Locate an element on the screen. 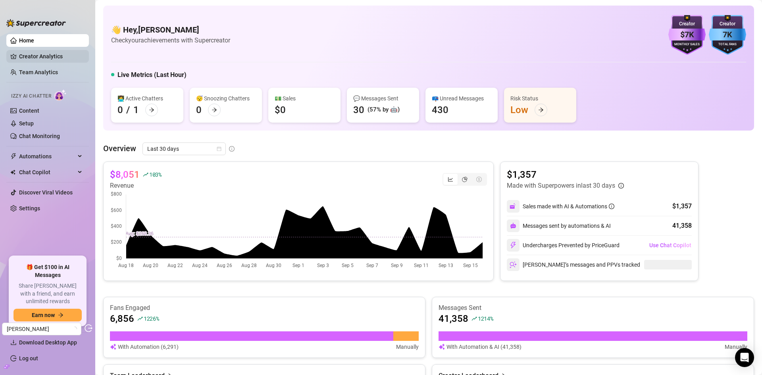 The image size is (762, 375). span: 1214 % is located at coordinates (486, 318).